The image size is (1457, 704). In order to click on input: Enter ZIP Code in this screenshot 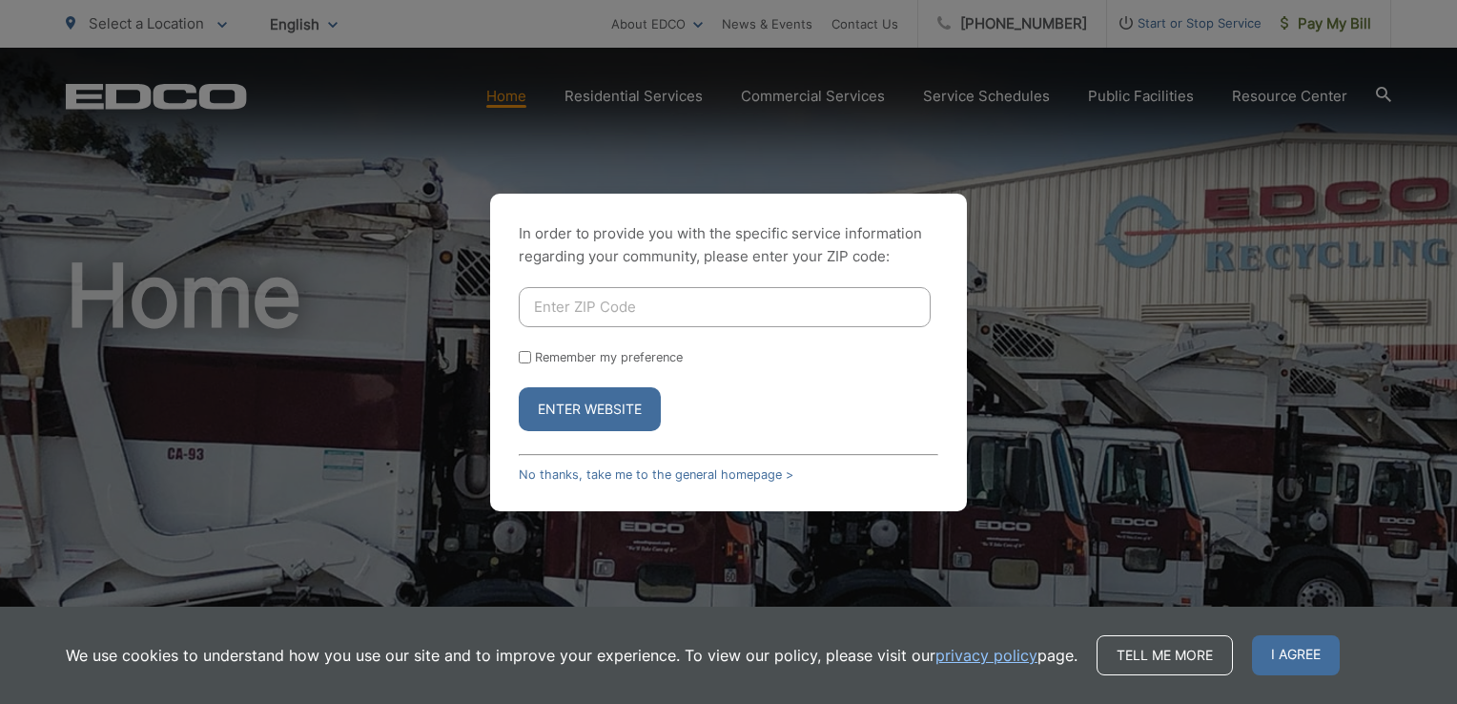, I will do `click(725, 307)`.